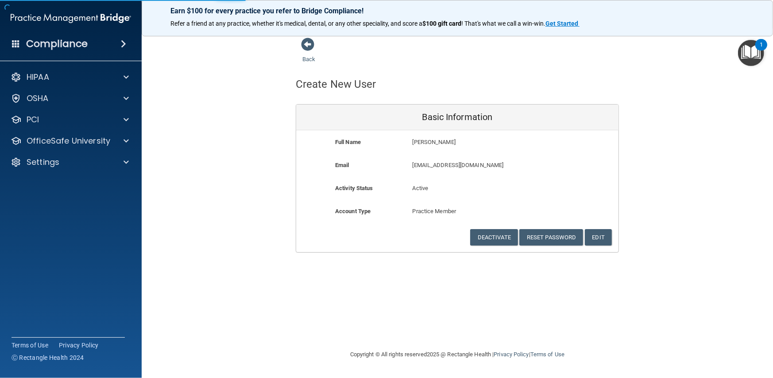 The image size is (773, 378). Describe the element at coordinates (551, 237) in the screenshot. I see `button: Reset Password` at that location.